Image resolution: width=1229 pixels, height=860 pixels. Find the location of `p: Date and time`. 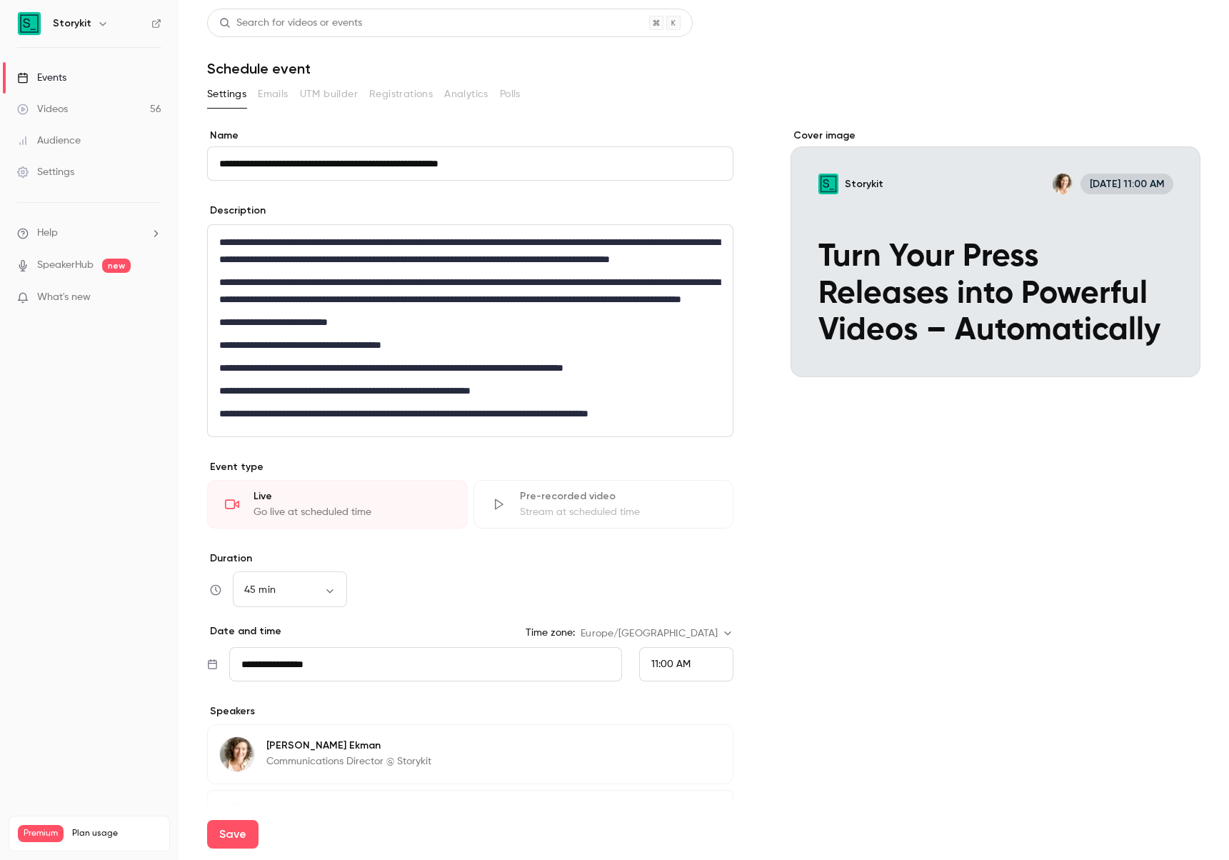

p: Date and time is located at coordinates (244, 631).